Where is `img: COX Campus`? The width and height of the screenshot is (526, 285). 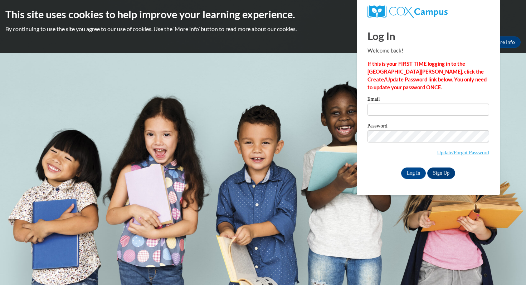 img: COX Campus is located at coordinates (407, 12).